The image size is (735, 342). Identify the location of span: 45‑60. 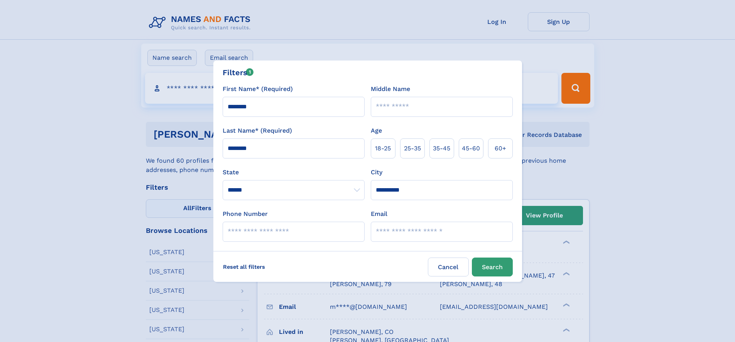
(471, 148).